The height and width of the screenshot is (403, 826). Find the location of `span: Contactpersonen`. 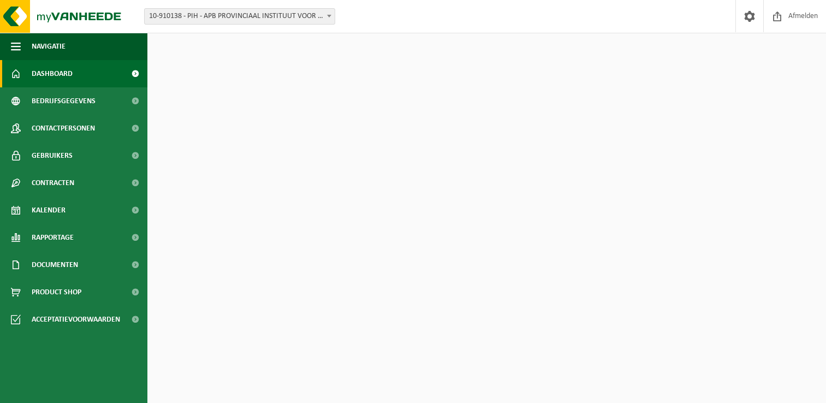

span: Contactpersonen is located at coordinates (63, 128).